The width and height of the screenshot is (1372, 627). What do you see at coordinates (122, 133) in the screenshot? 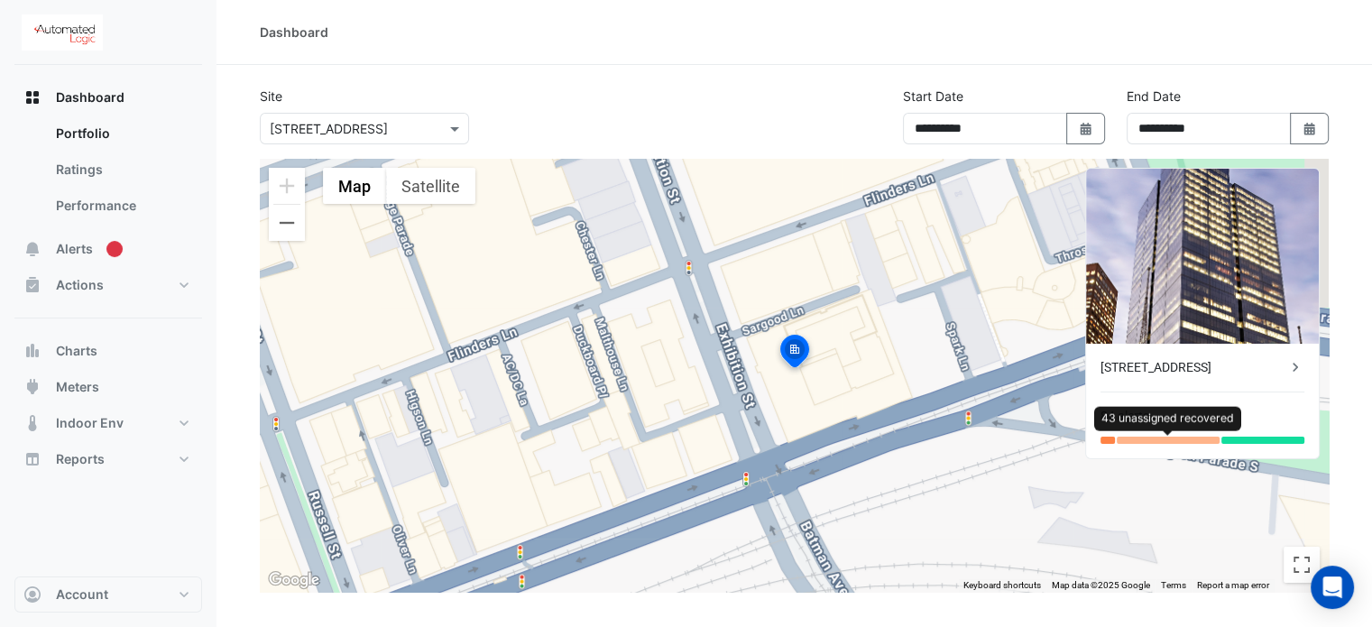
I see `a: Portfolio` at bounding box center [122, 133].